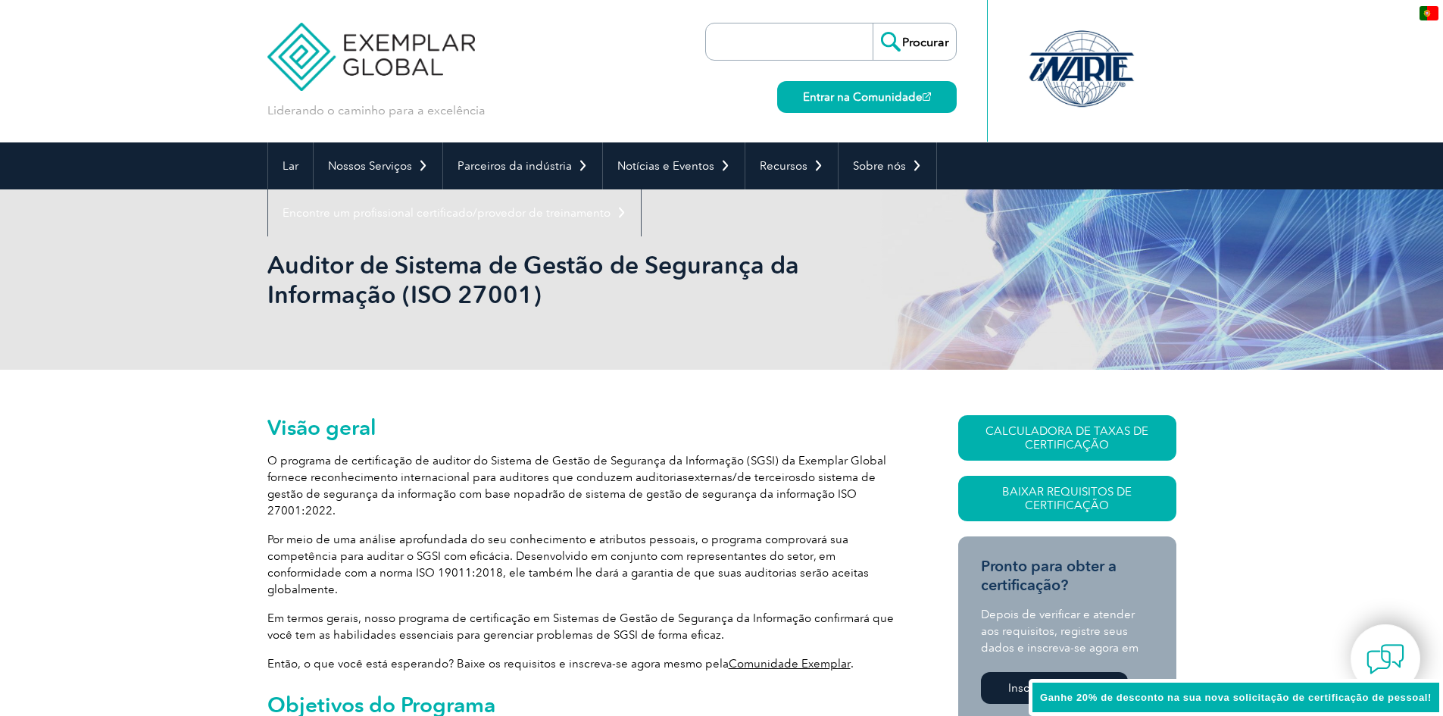 This screenshot has width=1443, height=716. Describe the element at coordinates (1066, 498) in the screenshot. I see `font: Baixar Requisitos de Certificação` at that location.